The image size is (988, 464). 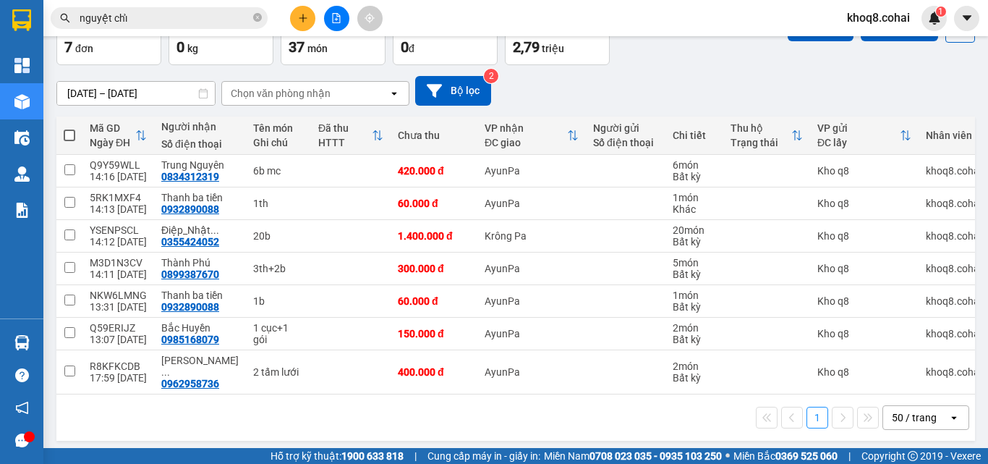 I want to click on div: Khác, so click(x=694, y=209).